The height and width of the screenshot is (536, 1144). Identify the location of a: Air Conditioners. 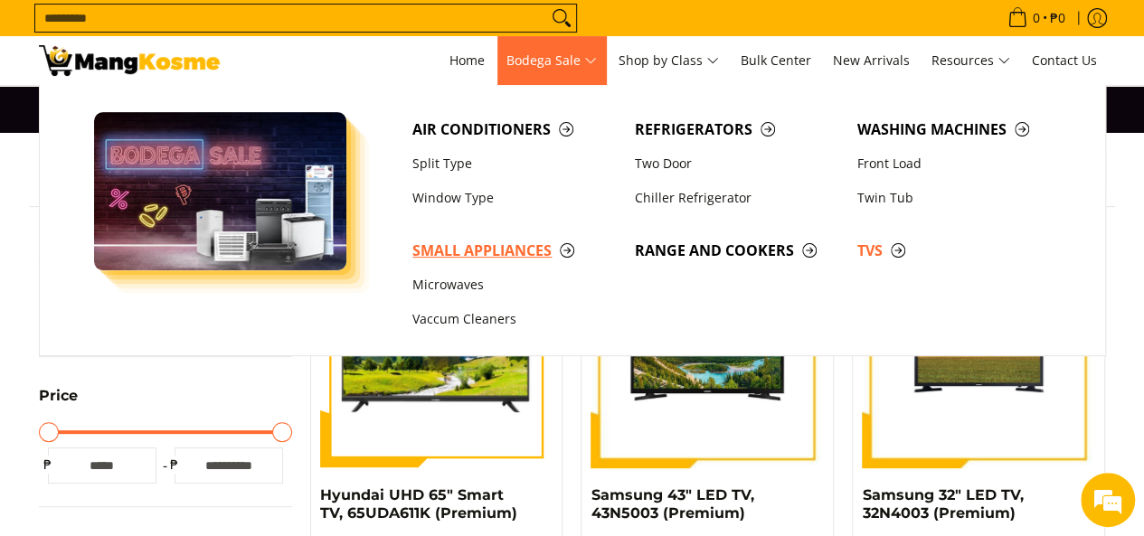
(515, 129).